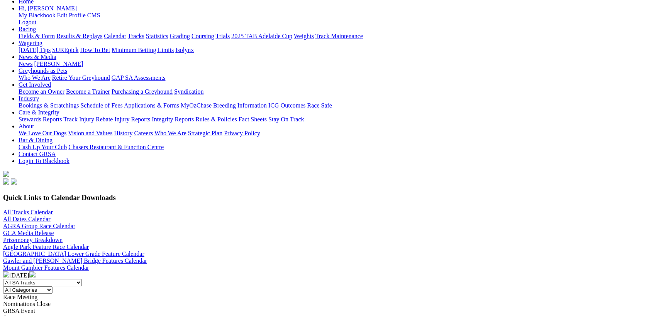 This screenshot has height=316, width=649. Describe the element at coordinates (35, 85) in the screenshot. I see `a: Get Involved` at that location.